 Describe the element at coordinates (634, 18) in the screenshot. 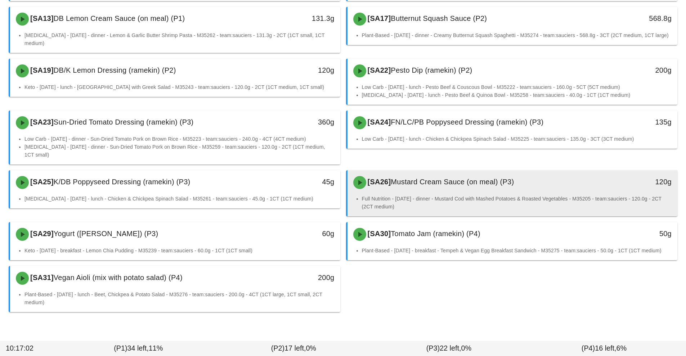

I see `div: 568.8g` at that location.